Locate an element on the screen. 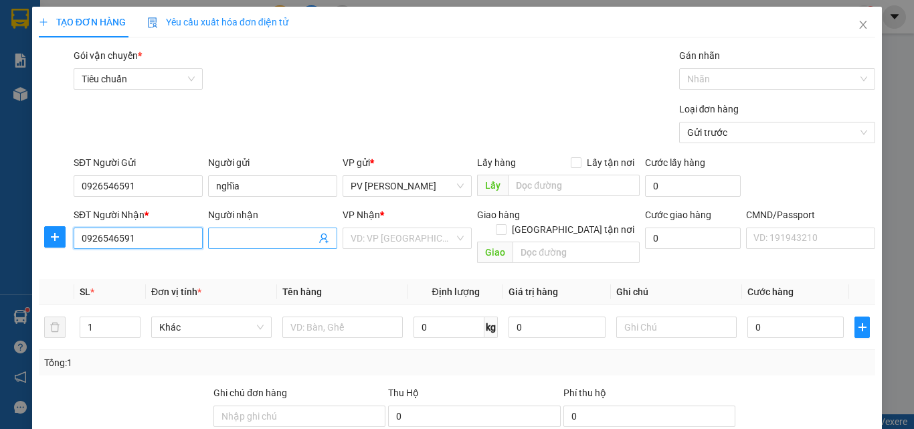  div: CMND/Passport is located at coordinates (810, 215).